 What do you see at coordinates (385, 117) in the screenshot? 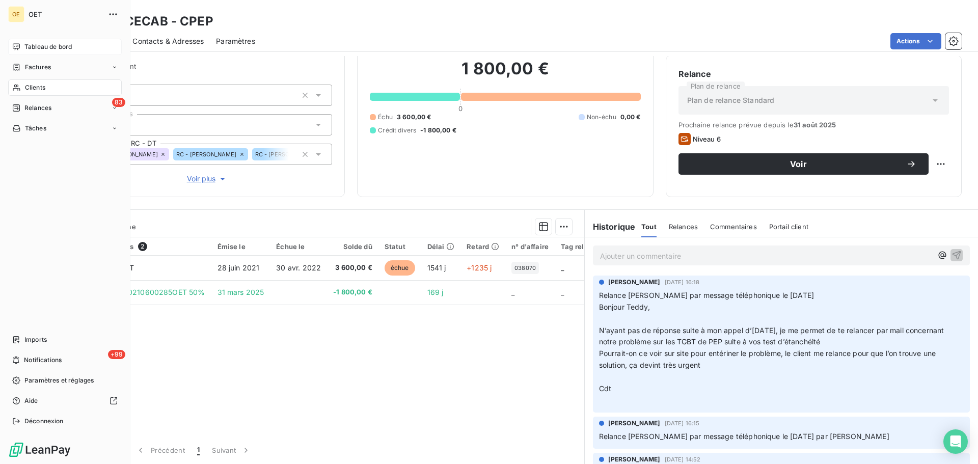
I see `span: Échu` at bounding box center [385, 117].